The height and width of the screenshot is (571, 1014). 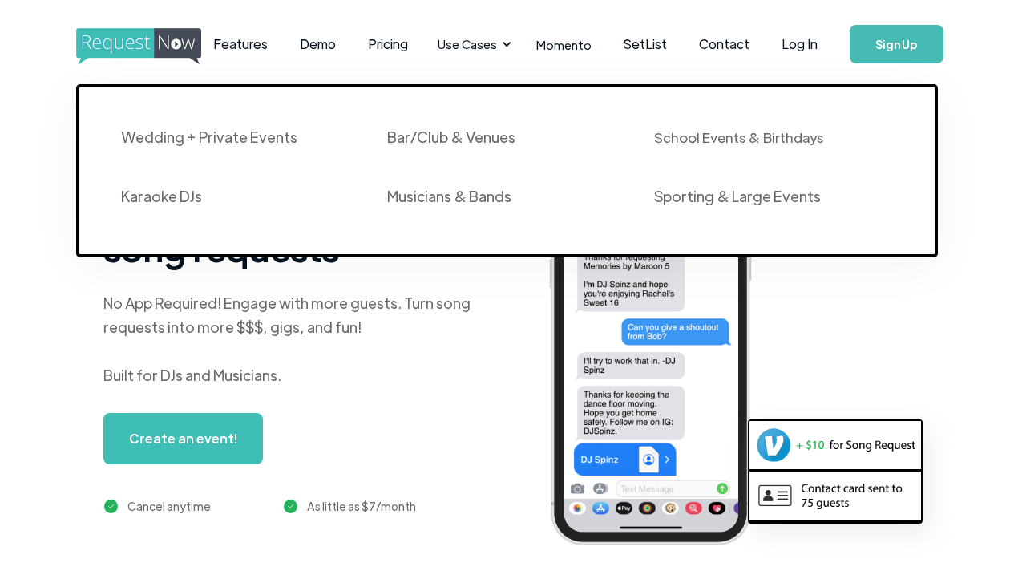 I want to click on a: home, so click(x=116, y=44).